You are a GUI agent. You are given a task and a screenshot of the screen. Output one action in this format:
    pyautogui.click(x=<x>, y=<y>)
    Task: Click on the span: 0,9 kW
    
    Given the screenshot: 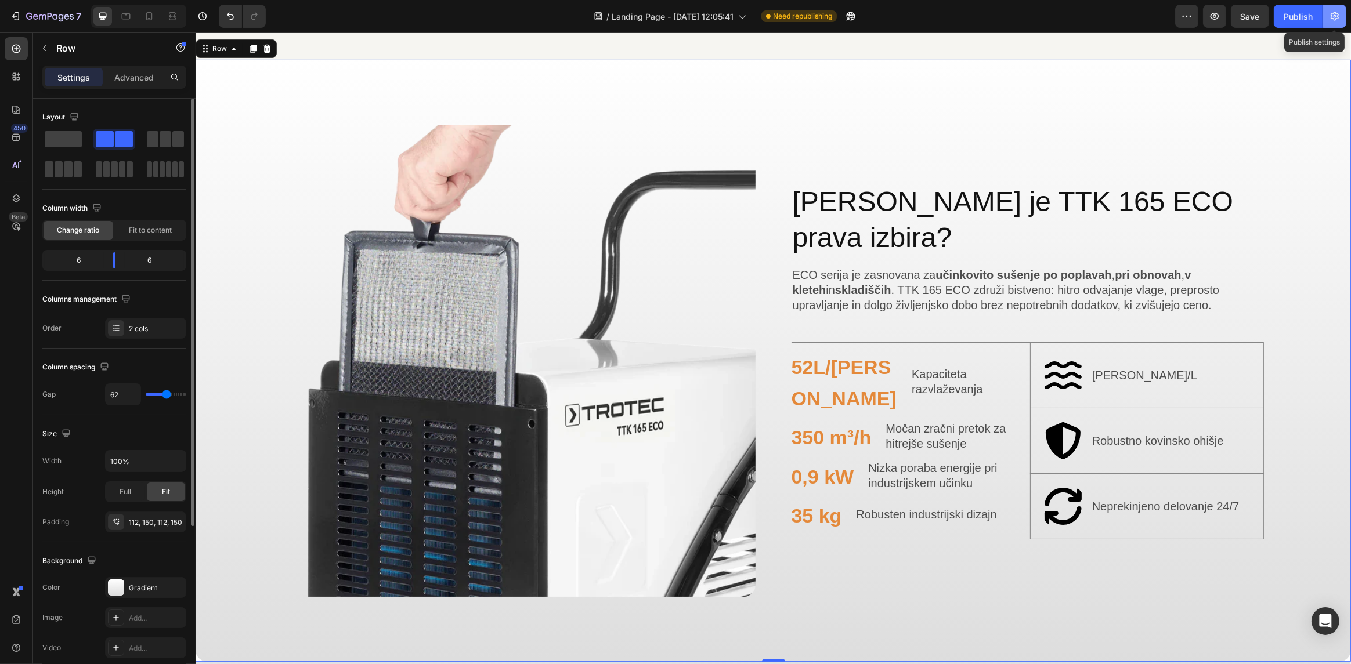 What is the action you would take?
    pyautogui.click(x=627, y=444)
    